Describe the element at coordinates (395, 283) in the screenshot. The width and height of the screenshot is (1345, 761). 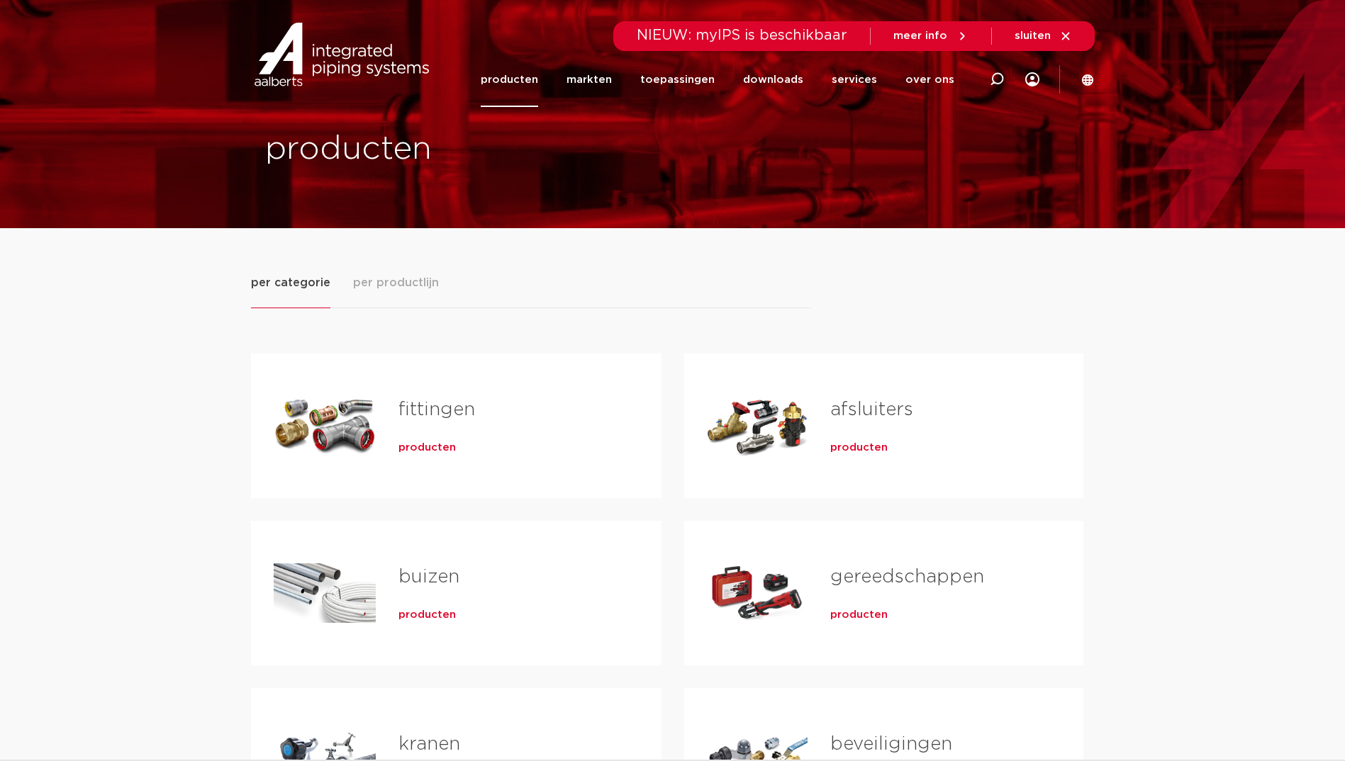
I see `span: per productlijn` at that location.